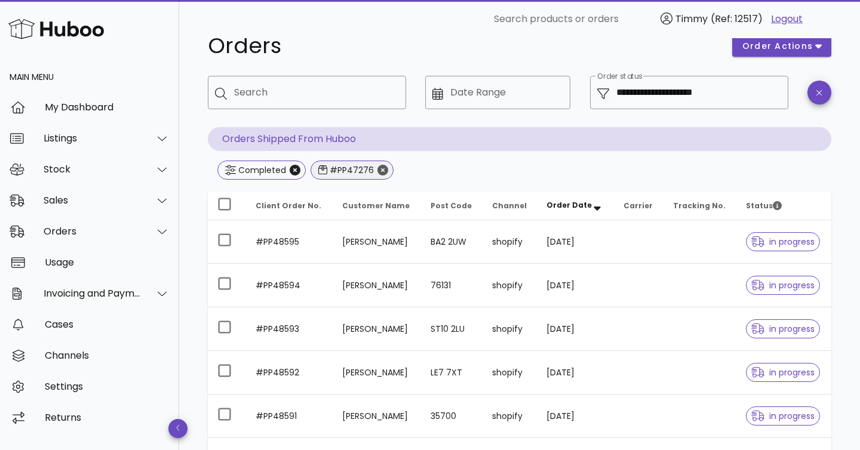  Describe the element at coordinates (107, 355) in the screenshot. I see `div: Channels` at that location.